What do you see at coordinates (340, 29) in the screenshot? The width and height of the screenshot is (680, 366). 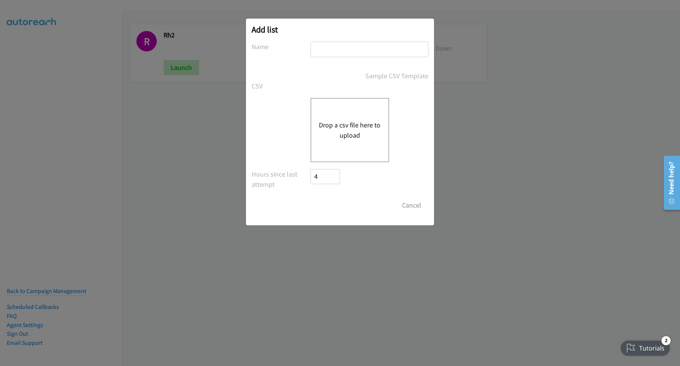 I see `h2: Add list` at bounding box center [340, 29].